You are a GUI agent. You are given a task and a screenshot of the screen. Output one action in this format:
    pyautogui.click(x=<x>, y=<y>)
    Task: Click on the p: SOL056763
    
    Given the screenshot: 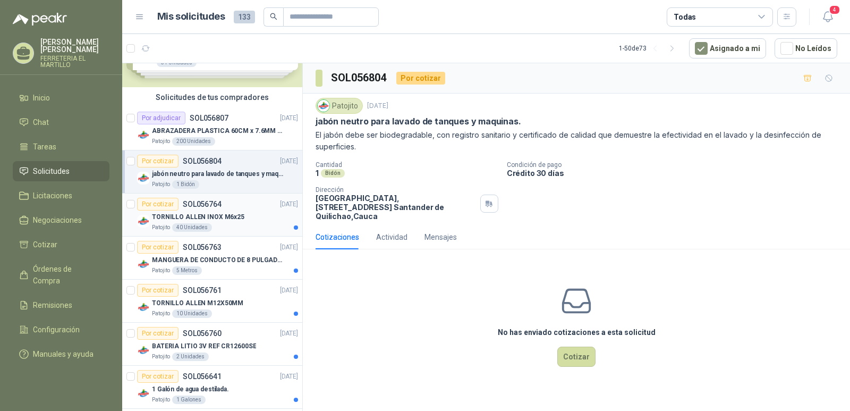 What is the action you would take?
    pyautogui.click(x=202, y=247)
    